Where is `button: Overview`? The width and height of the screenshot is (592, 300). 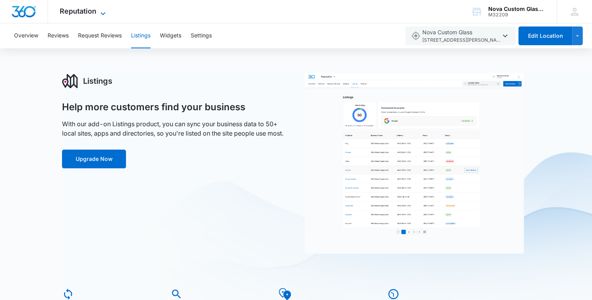
button: Overview is located at coordinates (26, 36).